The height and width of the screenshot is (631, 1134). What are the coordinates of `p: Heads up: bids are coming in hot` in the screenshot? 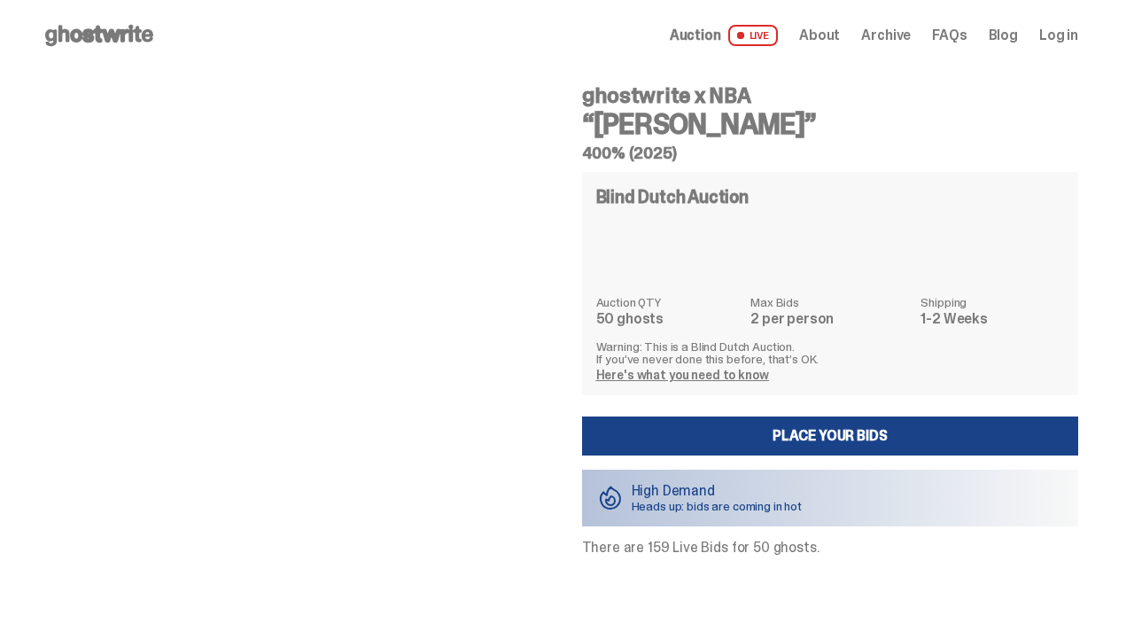 It's located at (717, 506).